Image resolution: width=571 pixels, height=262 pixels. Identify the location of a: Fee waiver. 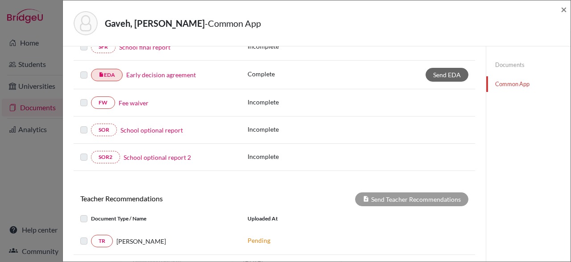
(133, 103).